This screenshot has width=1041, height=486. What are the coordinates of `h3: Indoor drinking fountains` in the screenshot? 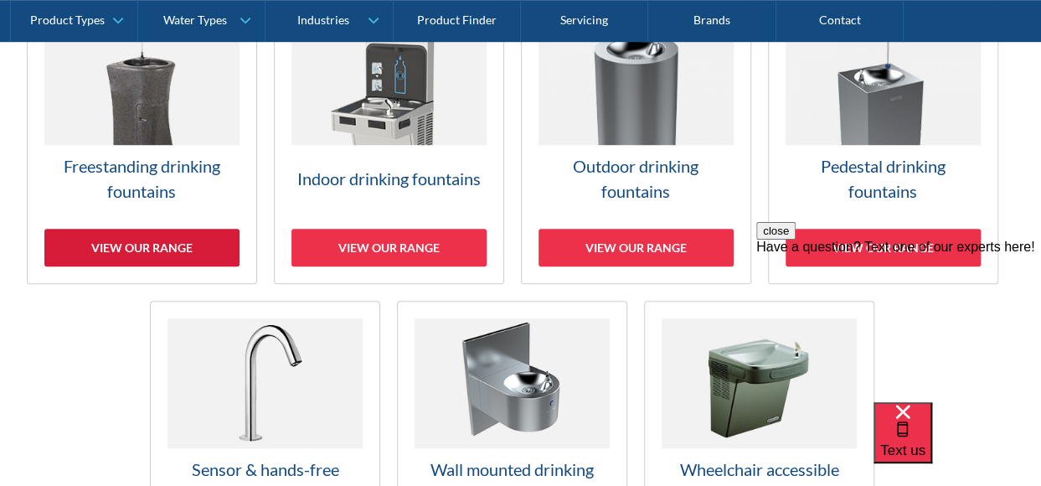 It's located at (389, 178).